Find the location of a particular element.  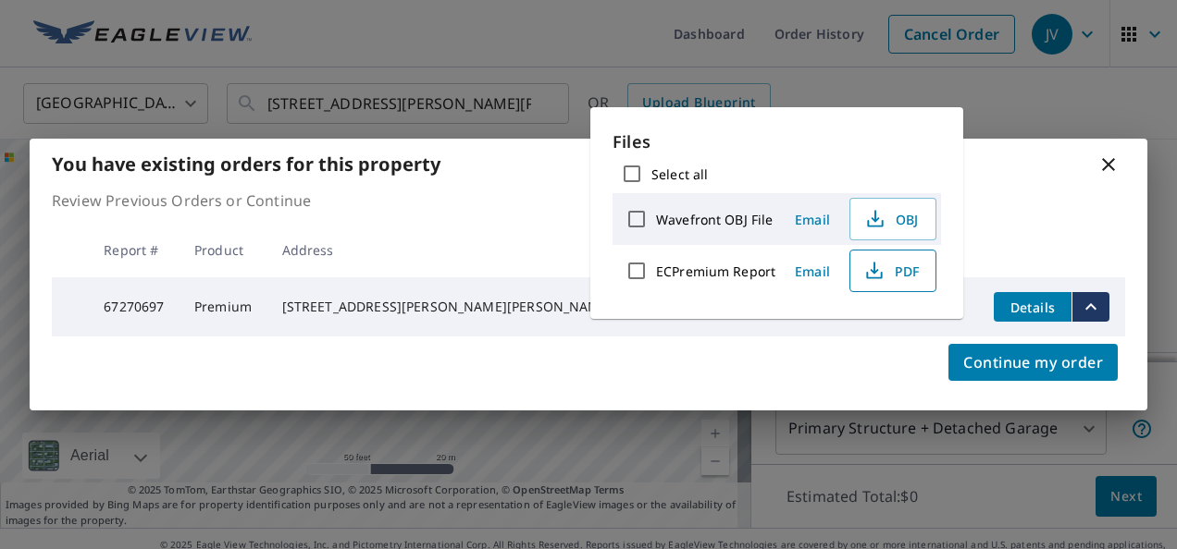

span: OBJ is located at coordinates (891, 219).